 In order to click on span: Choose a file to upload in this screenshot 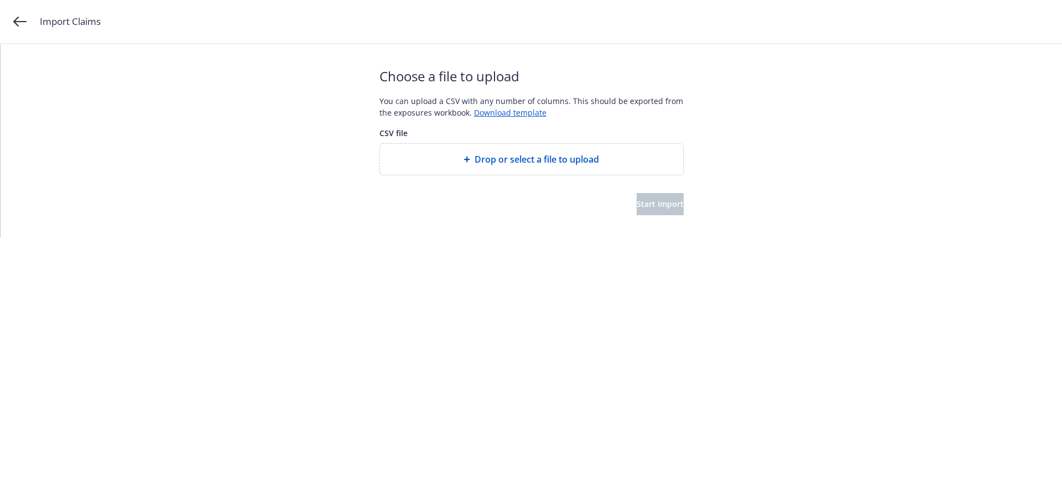, I will do `click(532, 76)`.